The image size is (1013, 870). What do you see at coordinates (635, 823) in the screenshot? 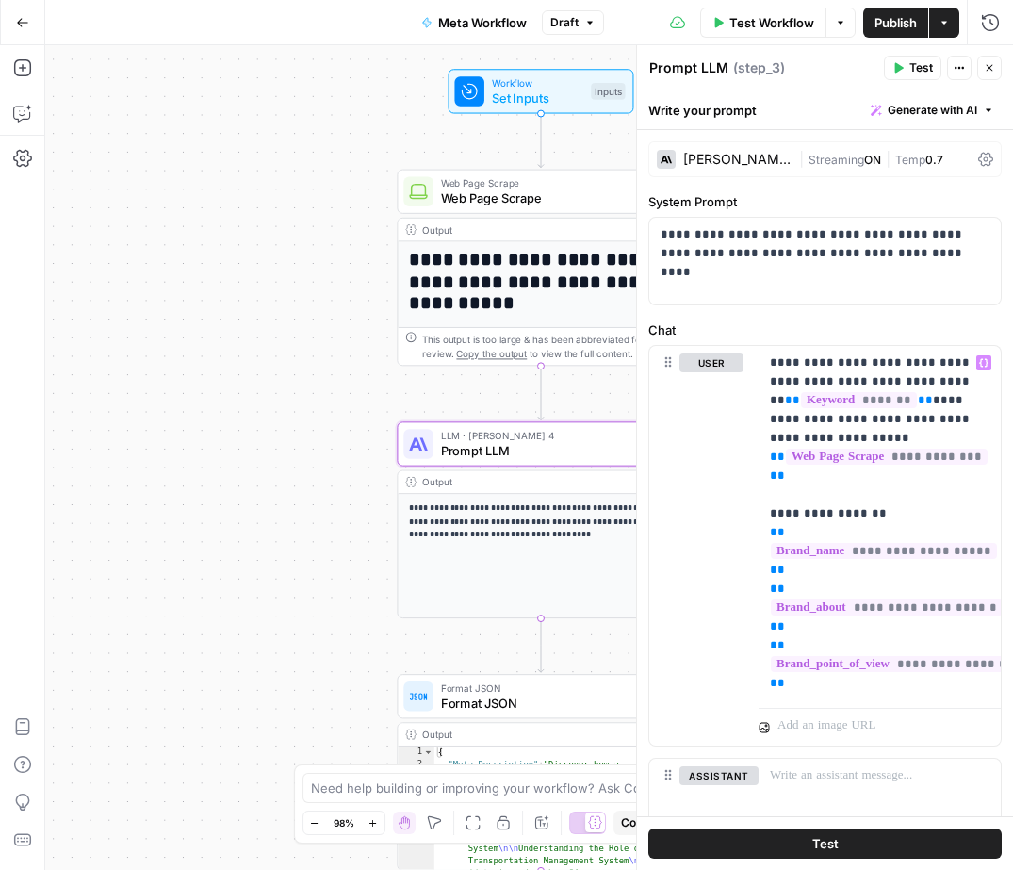
I see `button: Copy` at bounding box center [635, 823].